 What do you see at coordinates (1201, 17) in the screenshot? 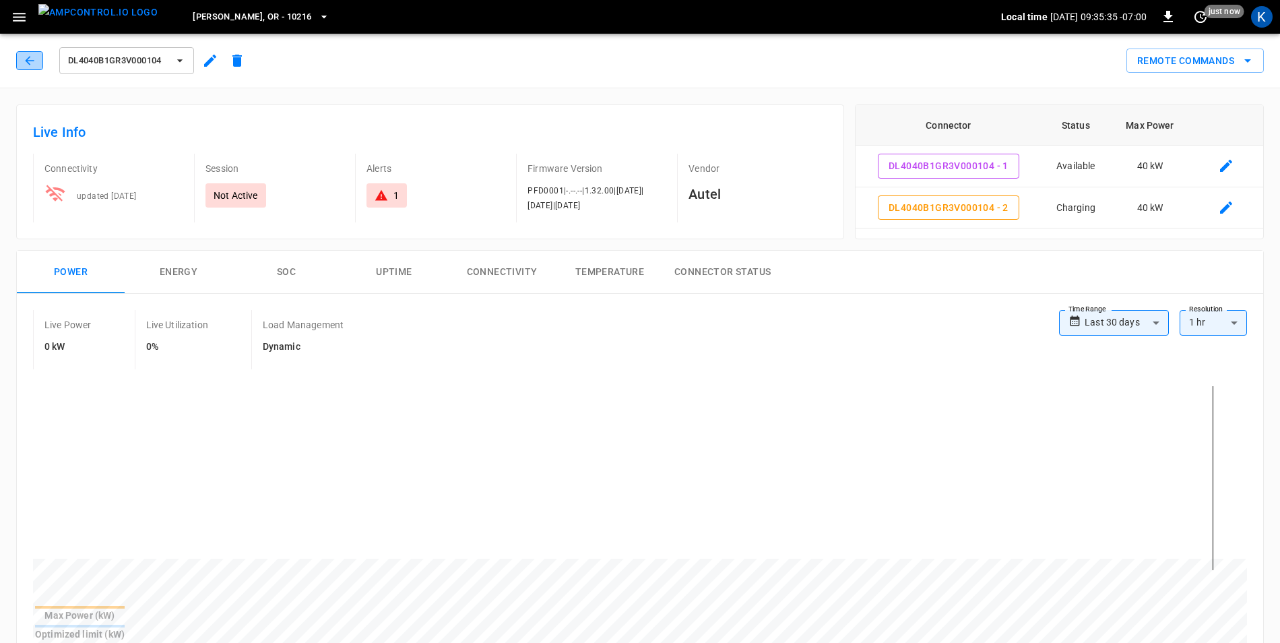
I see `button: set refresh interval` at bounding box center [1201, 17].